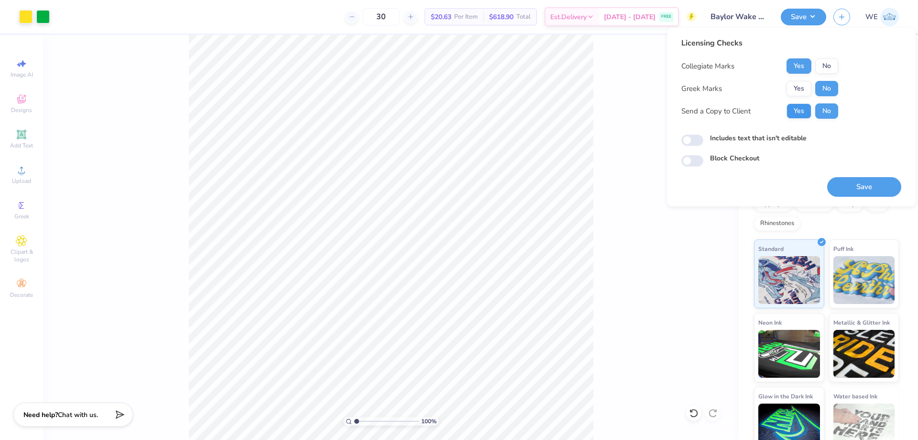 This screenshot has height=440, width=918. I want to click on span: WE, so click(872, 17).